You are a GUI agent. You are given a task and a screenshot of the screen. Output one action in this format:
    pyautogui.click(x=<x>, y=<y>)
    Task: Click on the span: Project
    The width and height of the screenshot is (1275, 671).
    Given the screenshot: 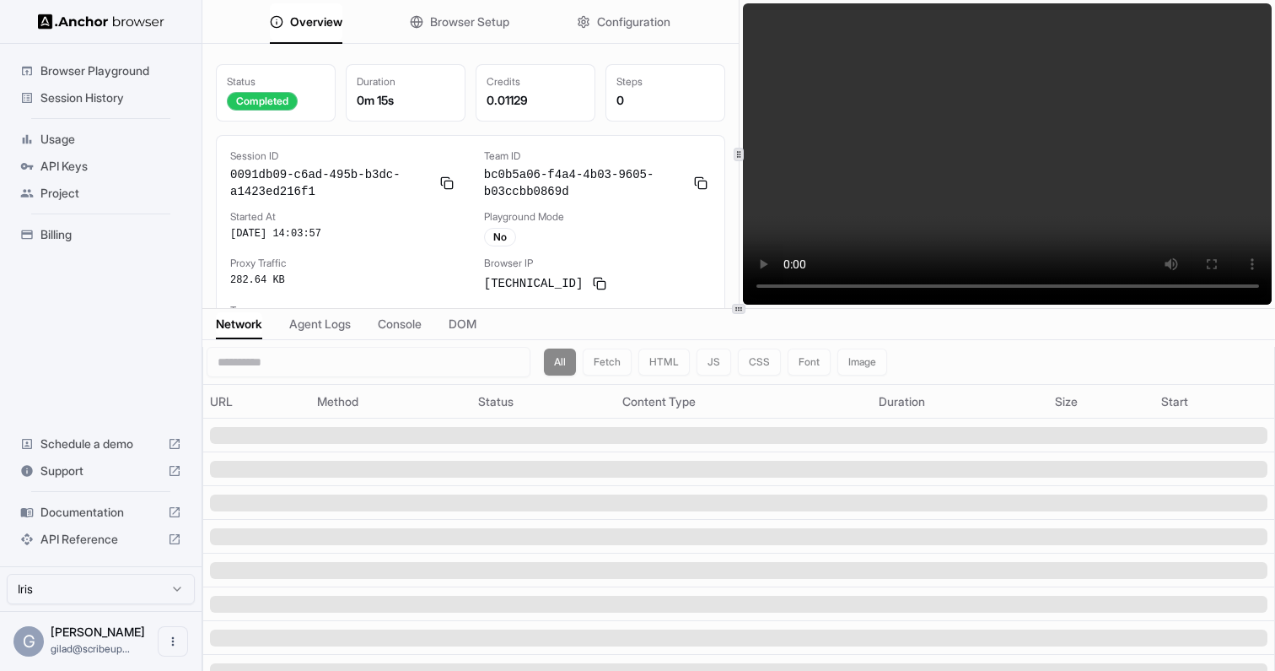 What is the action you would take?
    pyautogui.click(x=110, y=193)
    